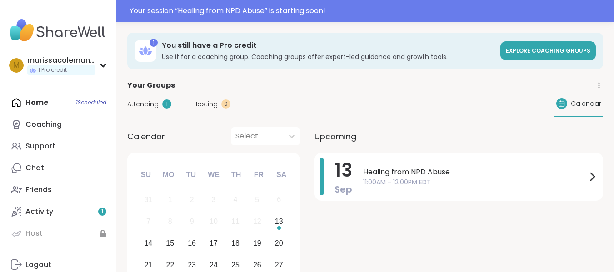 The width and height of the screenshot is (614, 272). Describe the element at coordinates (257, 221) in the screenshot. I see `div: 12` at that location.